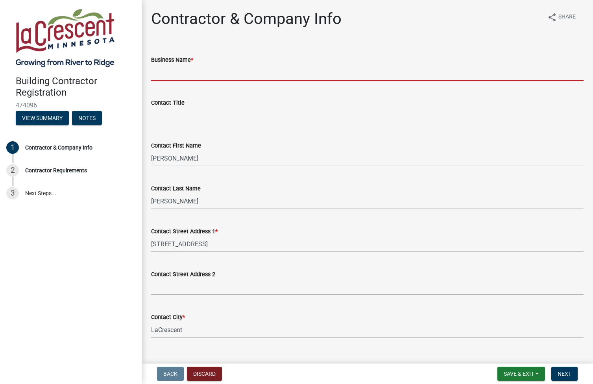 The height and width of the screenshot is (384, 593). I want to click on button: Notes, so click(87, 118).